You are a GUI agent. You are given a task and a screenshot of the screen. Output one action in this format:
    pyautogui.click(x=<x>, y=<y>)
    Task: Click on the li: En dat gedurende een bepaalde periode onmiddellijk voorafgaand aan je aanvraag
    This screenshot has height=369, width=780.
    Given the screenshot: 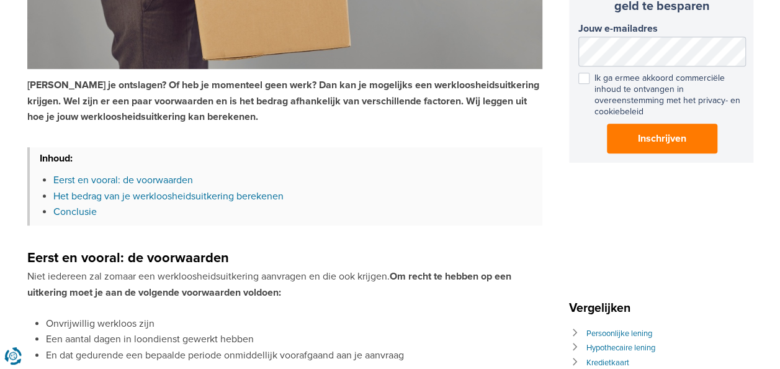 What is the action you would take?
    pyautogui.click(x=294, y=356)
    